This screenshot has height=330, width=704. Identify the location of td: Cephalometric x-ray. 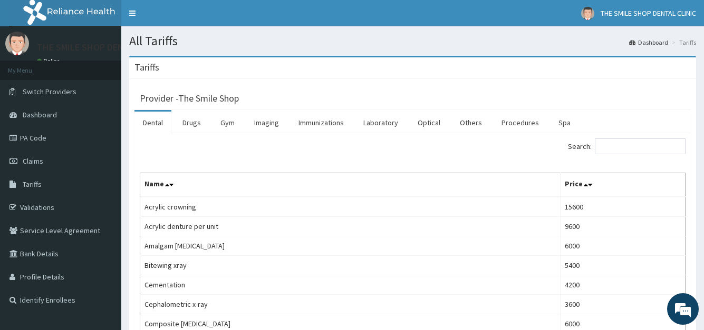
(350, 305).